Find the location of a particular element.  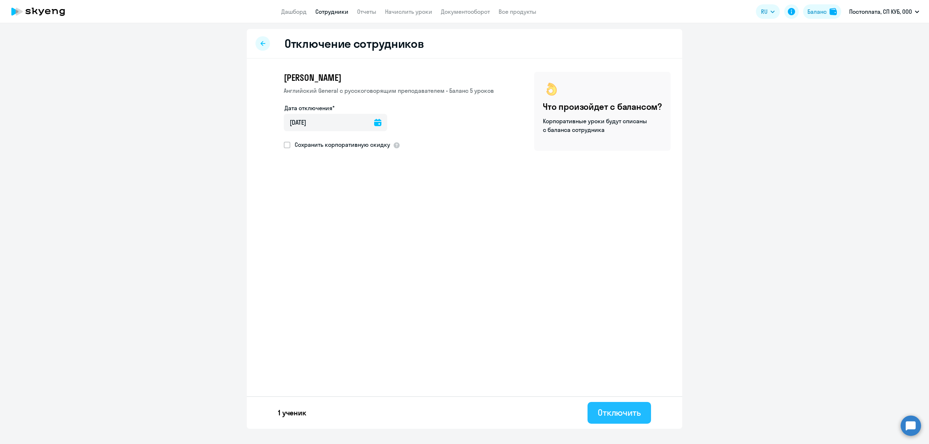

p: 1 ученик is located at coordinates (292, 413).